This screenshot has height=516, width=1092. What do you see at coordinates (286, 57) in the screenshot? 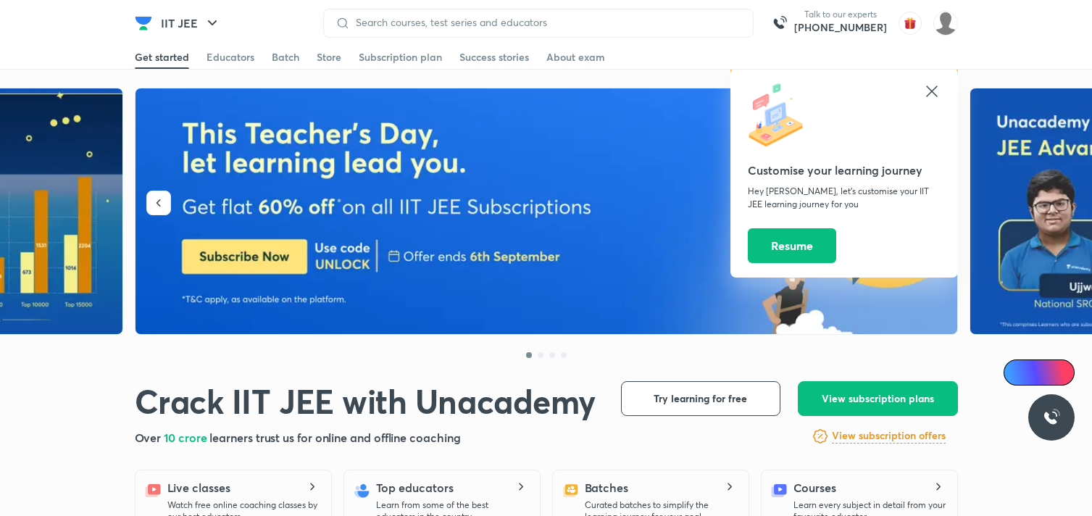
I see `a: Batch` at bounding box center [286, 57].